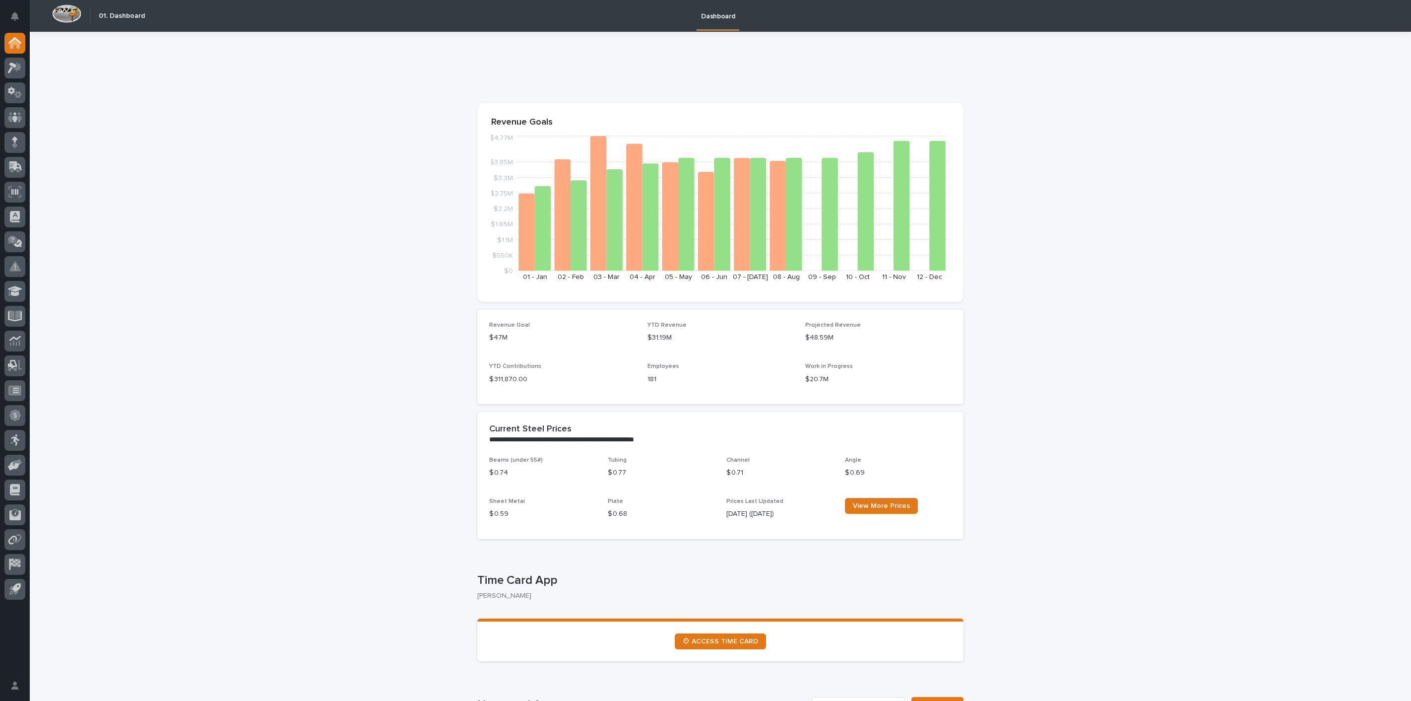 The width and height of the screenshot is (1411, 701). Describe the element at coordinates (878, 379) in the screenshot. I see `p: $20.7M` at that location.